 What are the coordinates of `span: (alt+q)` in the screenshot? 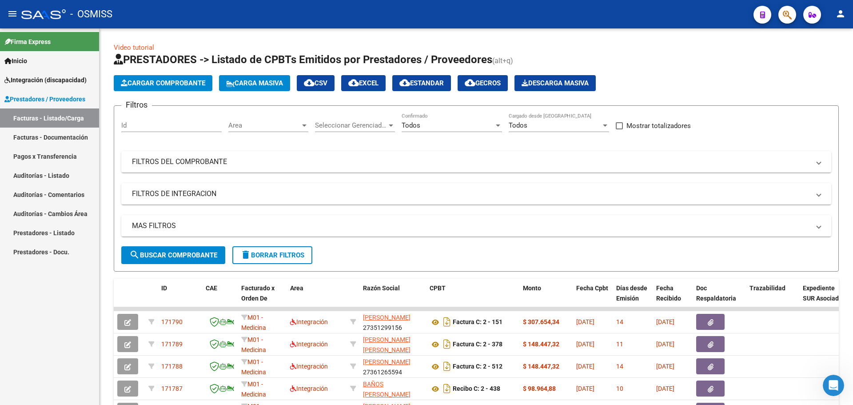 It's located at (503, 60).